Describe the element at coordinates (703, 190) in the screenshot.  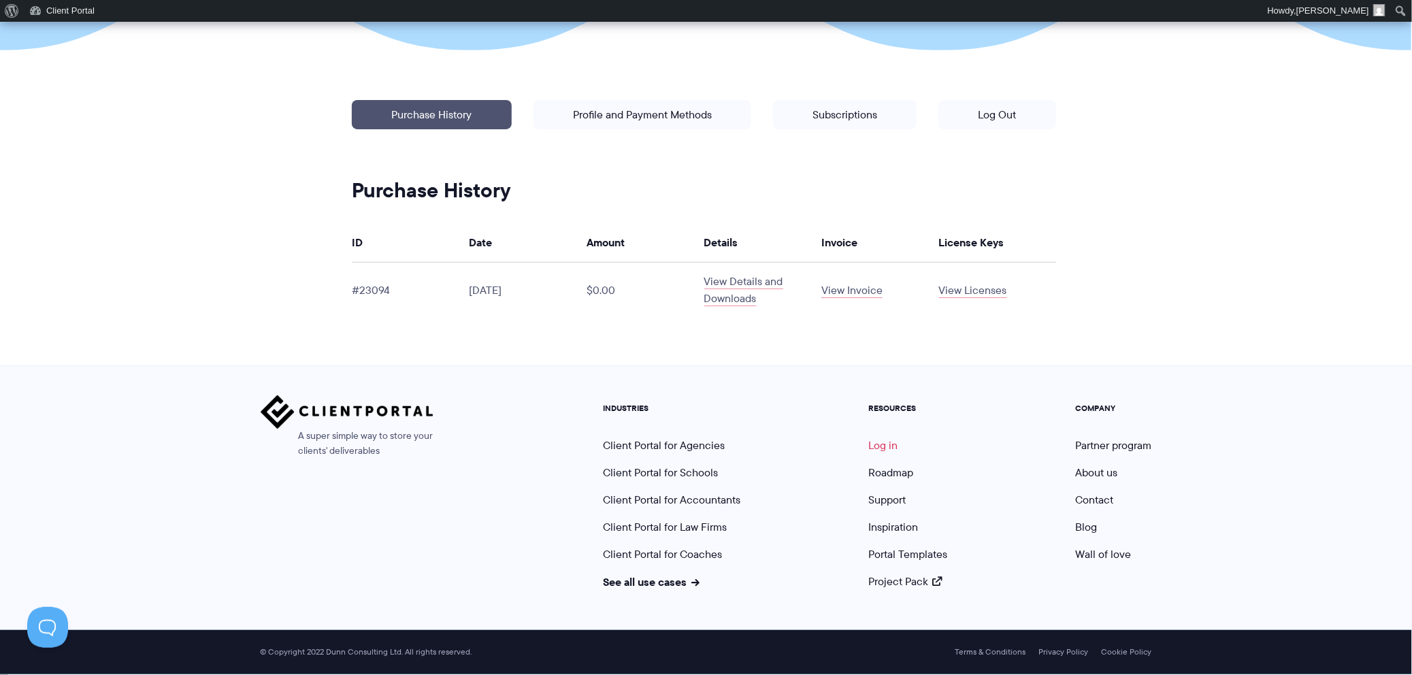
I see `h2: Purchase History` at that location.